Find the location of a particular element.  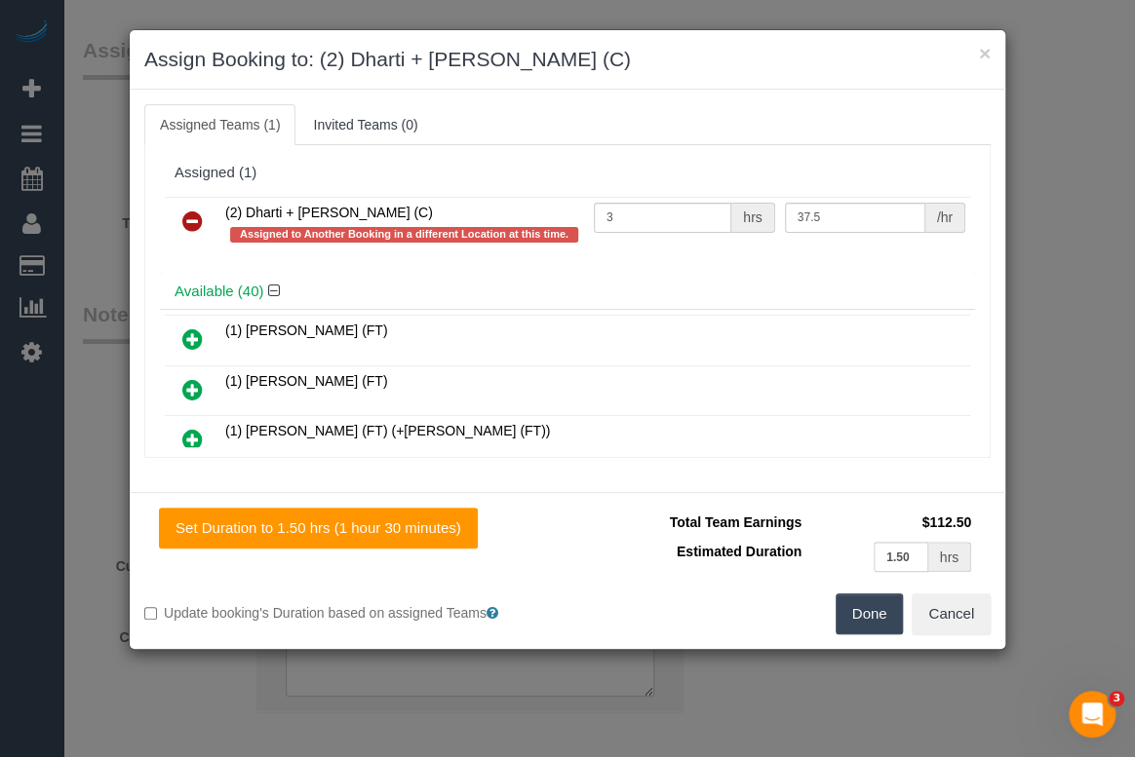

div: /hr is located at coordinates (945, 217).